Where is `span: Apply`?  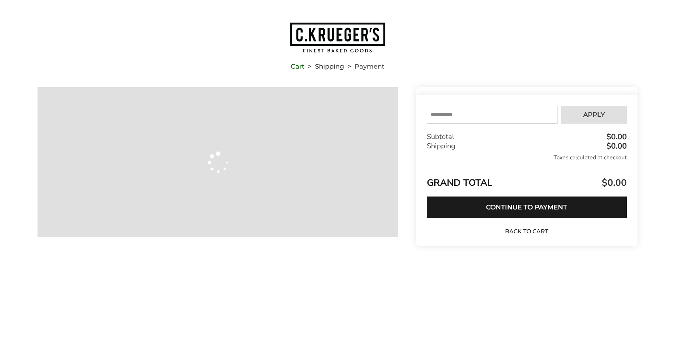
span: Apply is located at coordinates (594, 115).